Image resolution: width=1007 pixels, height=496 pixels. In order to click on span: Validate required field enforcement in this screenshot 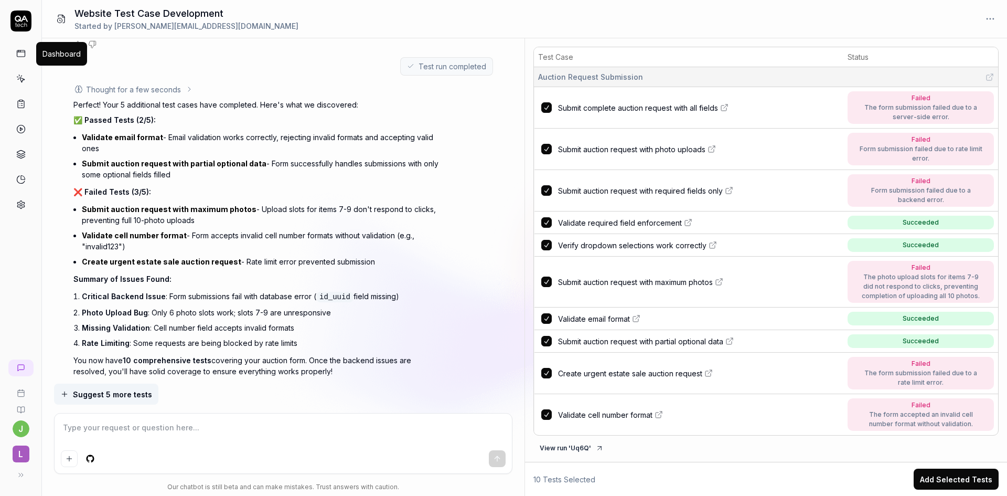, I will do `click(620, 222)`.